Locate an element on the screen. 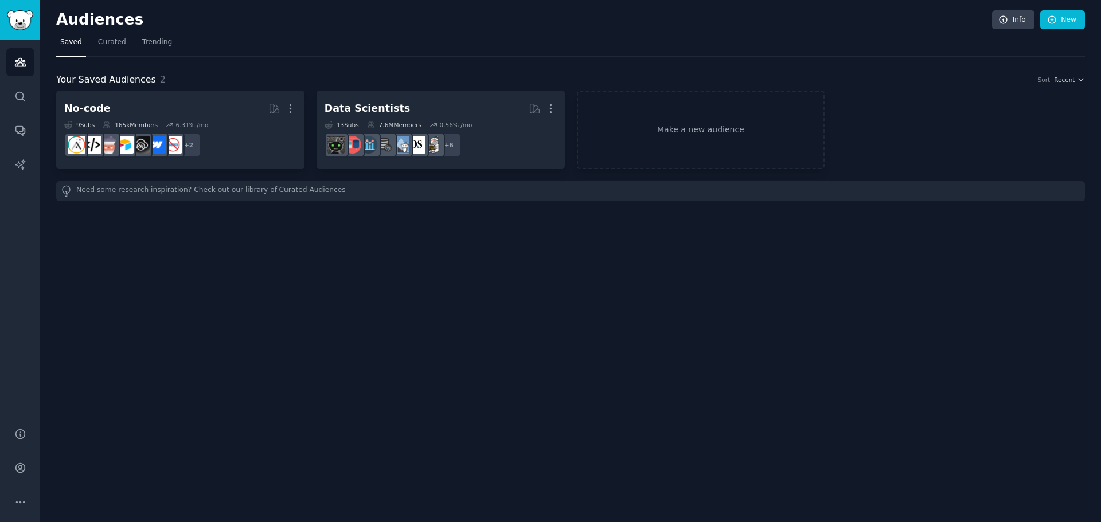 Image resolution: width=1101 pixels, height=522 pixels. a: Info is located at coordinates (1013, 20).